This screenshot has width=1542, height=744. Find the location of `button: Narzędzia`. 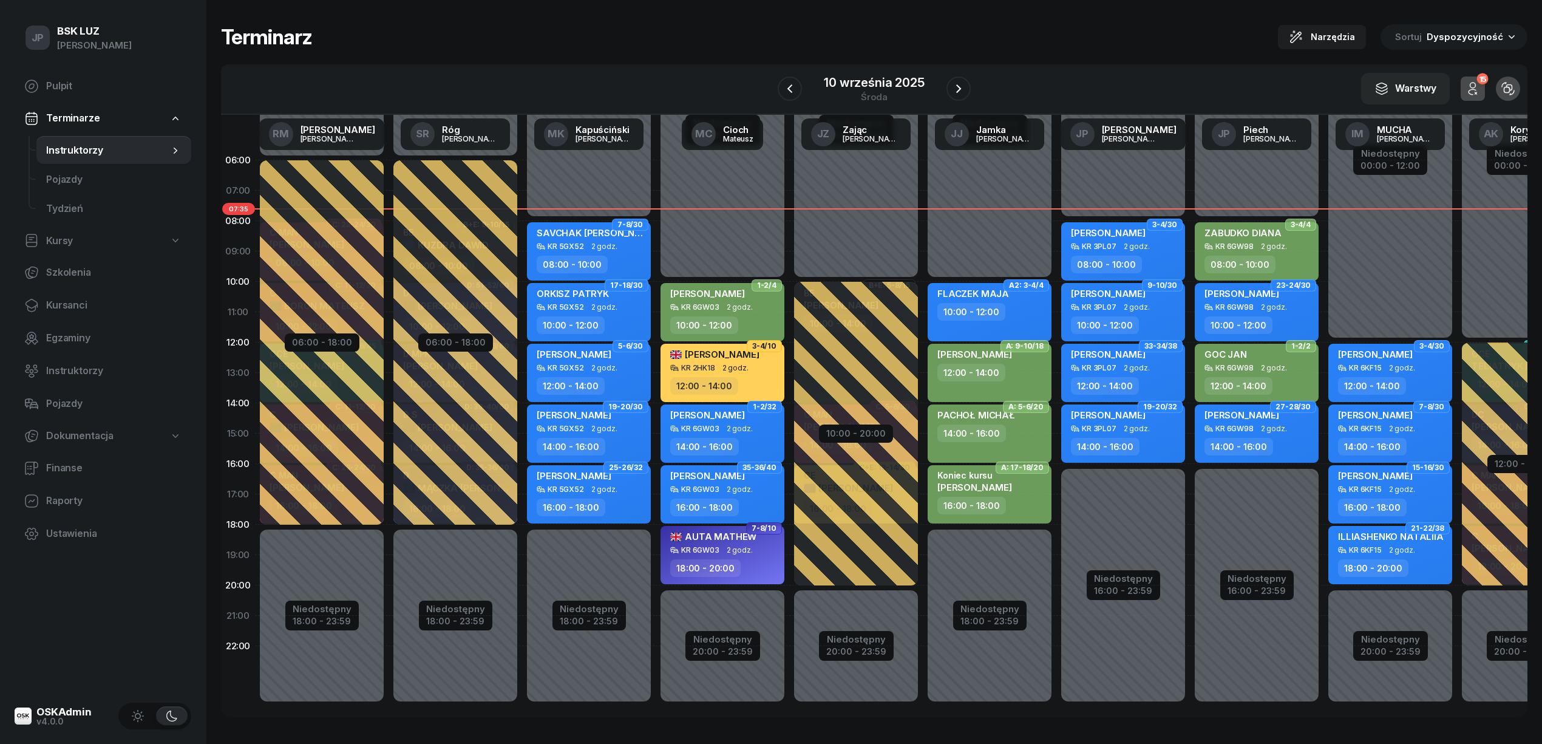

button: Narzędzia is located at coordinates (1322, 37).